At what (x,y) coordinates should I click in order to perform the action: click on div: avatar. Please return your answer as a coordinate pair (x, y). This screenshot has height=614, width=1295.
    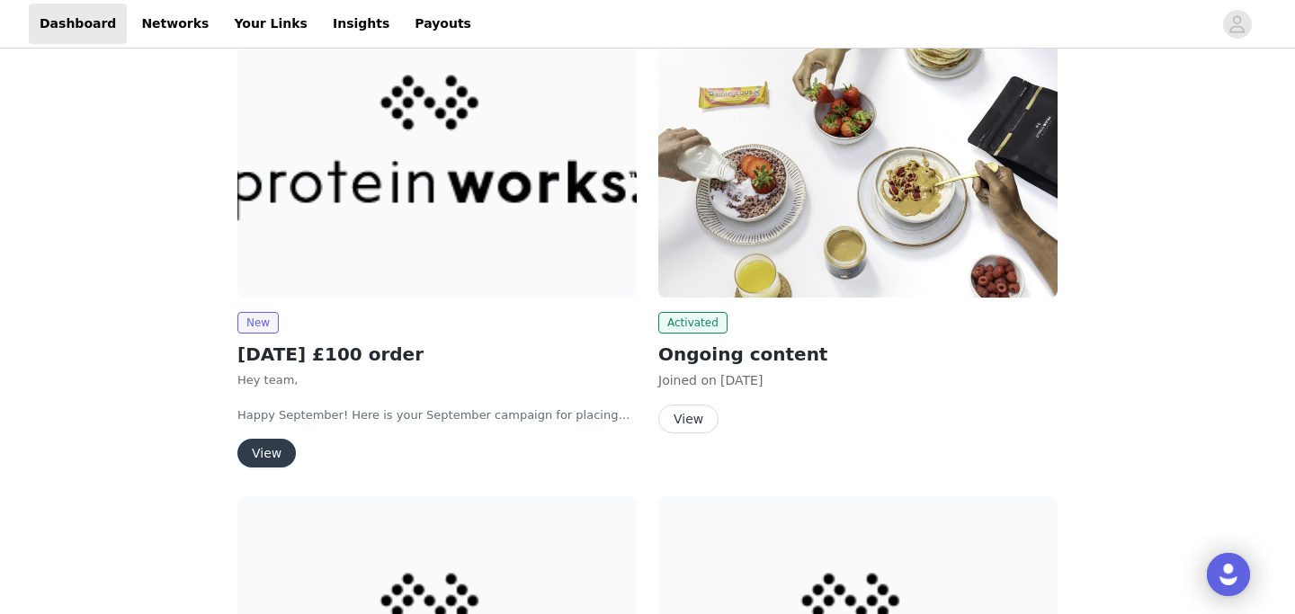
    Looking at the image, I should click on (1237, 24).